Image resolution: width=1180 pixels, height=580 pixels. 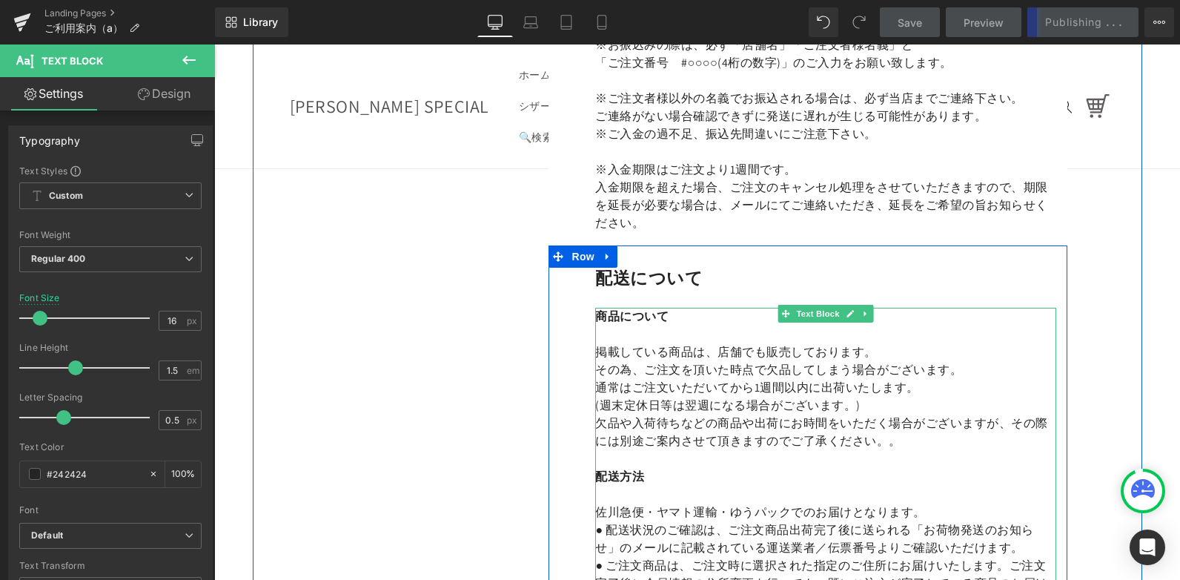 What do you see at coordinates (110, 348) in the screenshot?
I see `div: Line Height` at bounding box center [110, 348].